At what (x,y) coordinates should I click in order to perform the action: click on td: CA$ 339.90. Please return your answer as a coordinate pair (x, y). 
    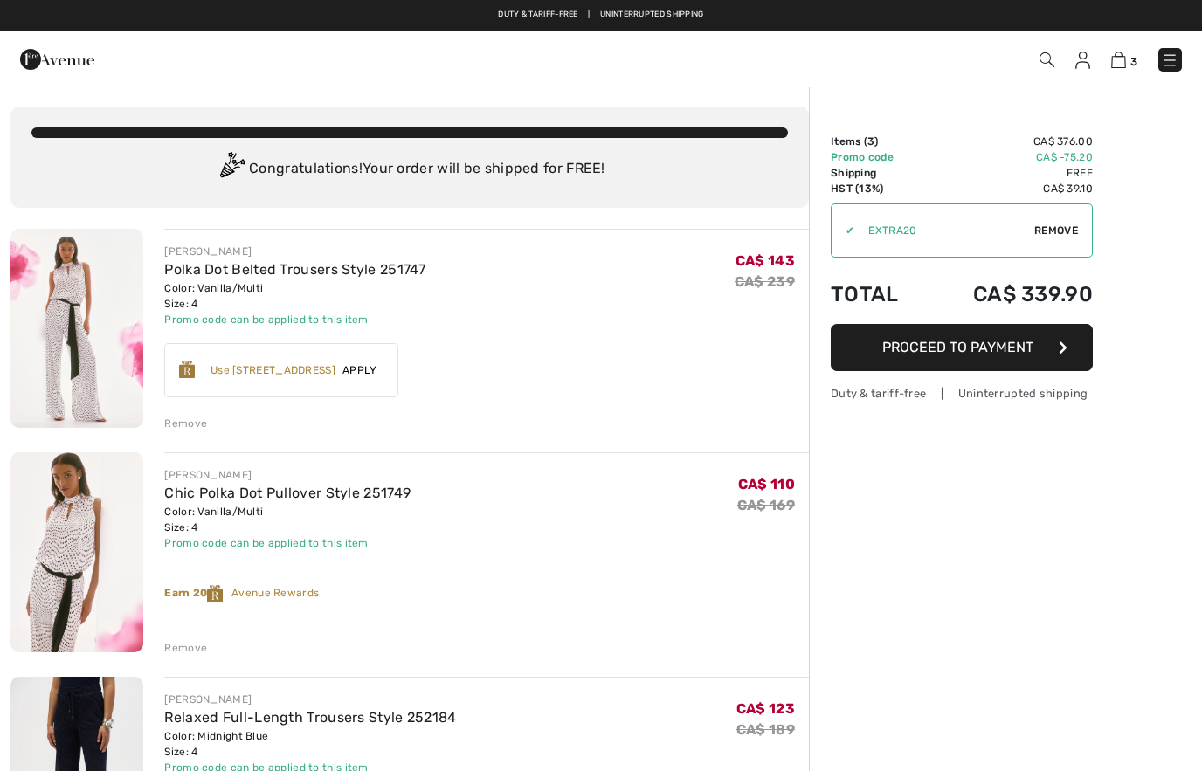
    Looking at the image, I should click on (1009, 294).